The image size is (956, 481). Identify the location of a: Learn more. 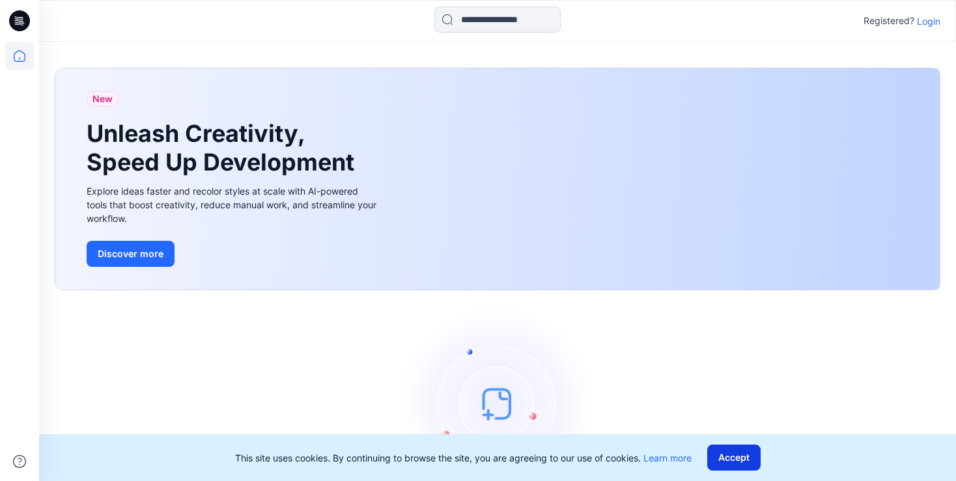
(667, 458).